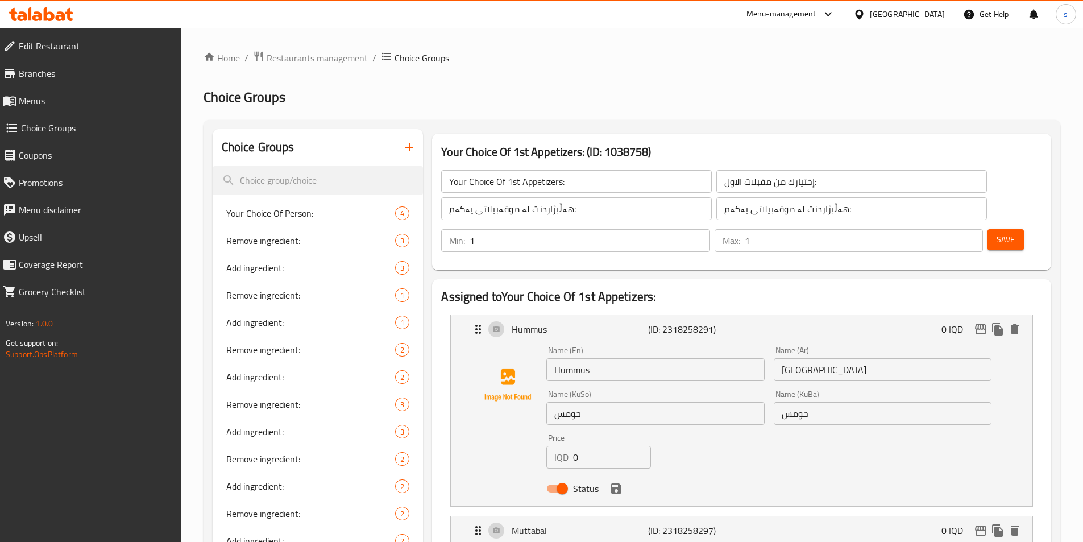  What do you see at coordinates (95, 237) in the screenshot?
I see `span: Upsell` at bounding box center [95, 237].